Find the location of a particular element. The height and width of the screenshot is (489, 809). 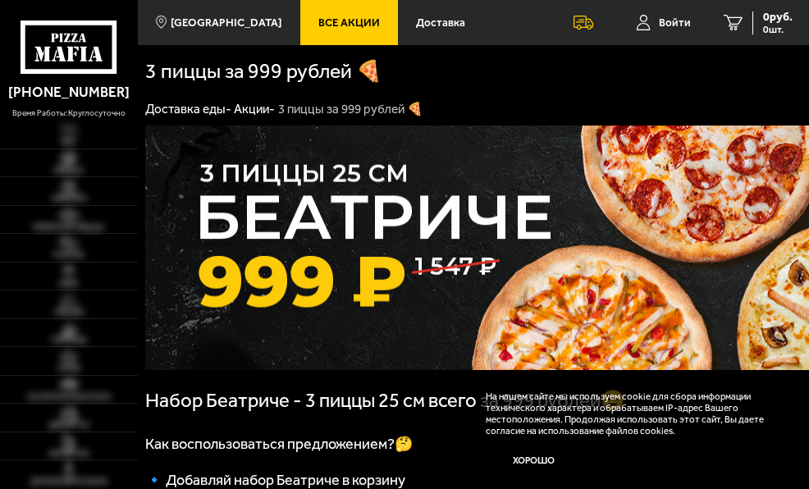

span: 0 шт. is located at coordinates (778, 30).